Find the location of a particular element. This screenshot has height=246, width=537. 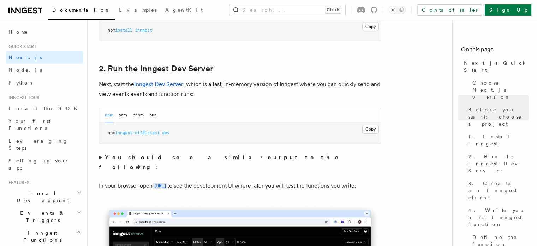

button: Events & Triggers is located at coordinates (44, 216).